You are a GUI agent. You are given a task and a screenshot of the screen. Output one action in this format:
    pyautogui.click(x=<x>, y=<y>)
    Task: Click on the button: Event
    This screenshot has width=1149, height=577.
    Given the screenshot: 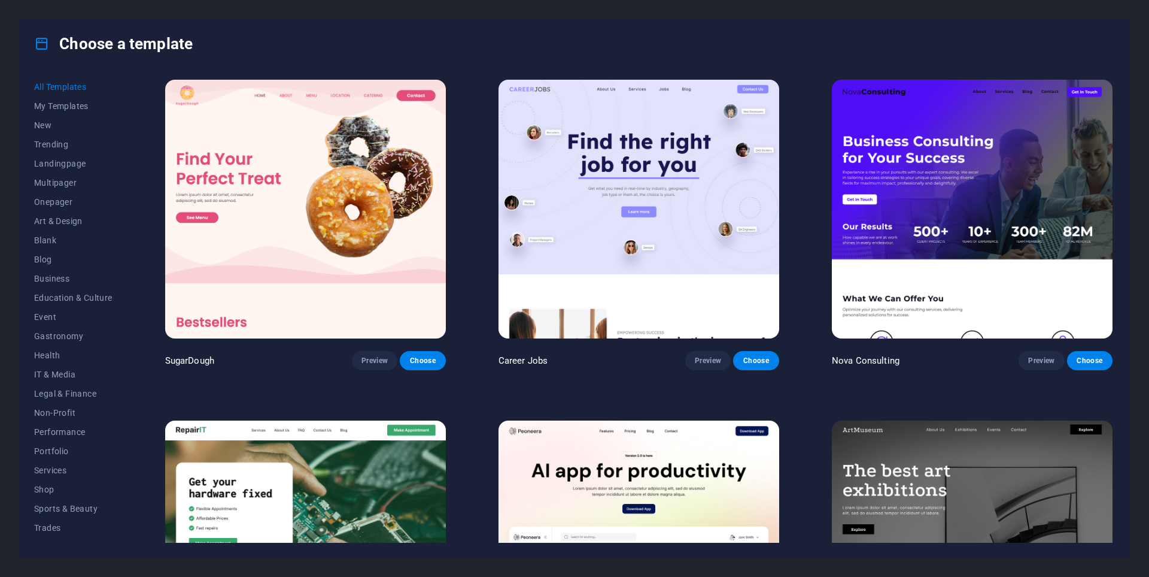 What is the action you would take?
    pyautogui.click(x=73, y=317)
    